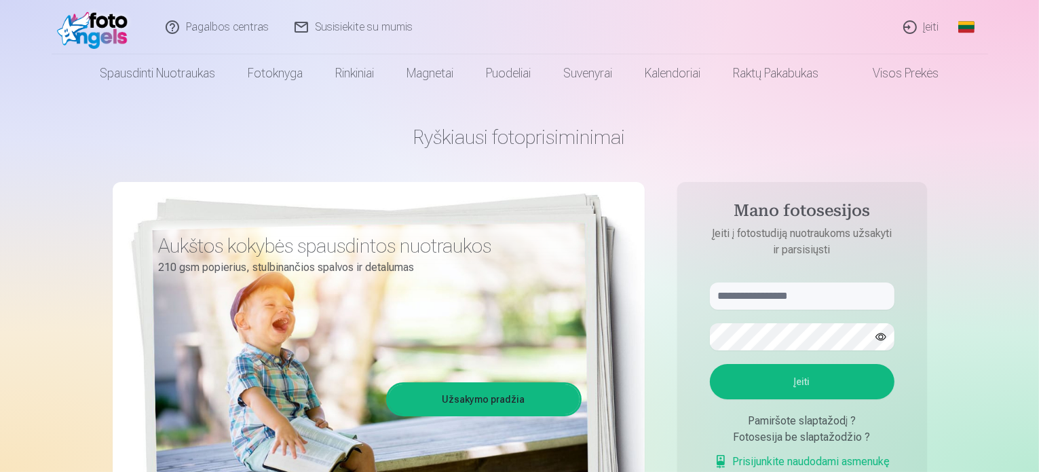 The image size is (1039, 472). I want to click on a: Rinkiniai, so click(355, 73).